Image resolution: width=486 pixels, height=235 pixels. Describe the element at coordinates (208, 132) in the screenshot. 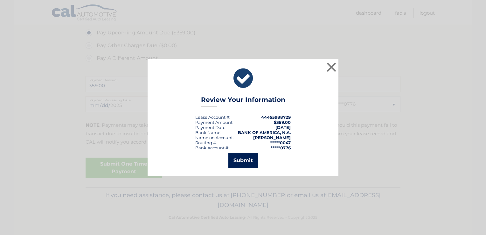

I see `div: Bank Name:` at that location.